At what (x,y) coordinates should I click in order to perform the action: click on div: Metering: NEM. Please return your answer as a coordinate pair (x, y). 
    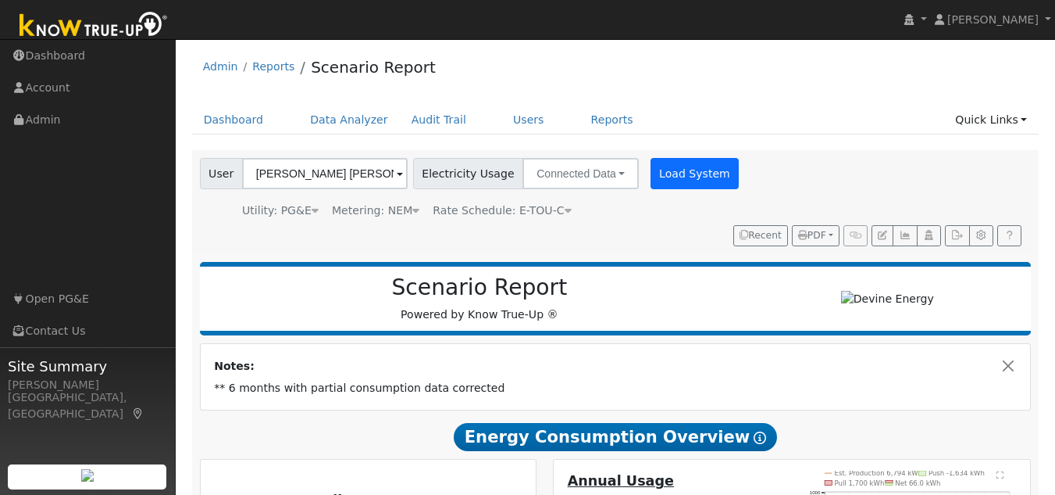
    Looking at the image, I should click on (376, 210).